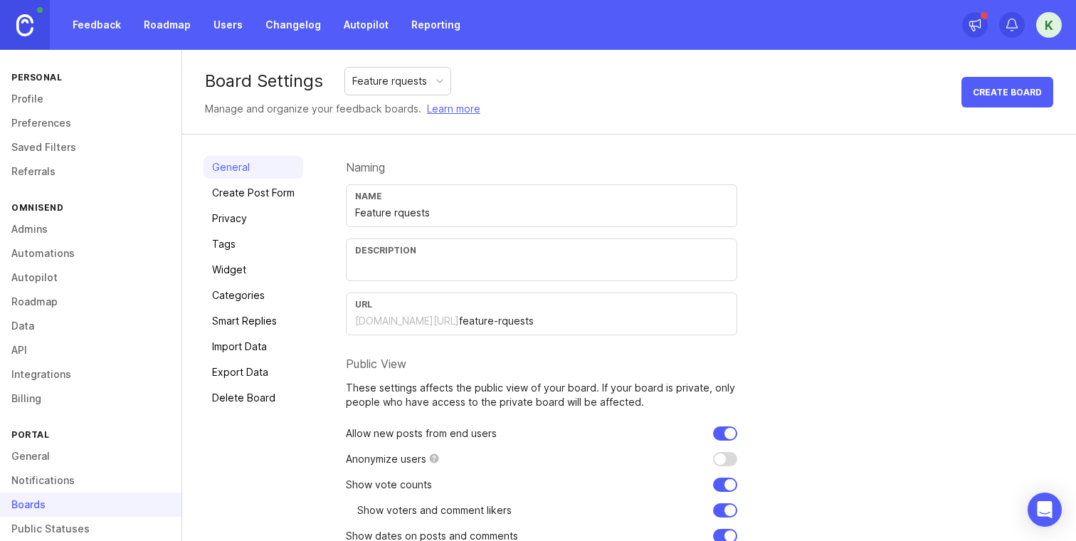 This screenshot has height=541, width=1076. What do you see at coordinates (542, 395) in the screenshot?
I see `p: These settings affects the public view of your board. If your board is private, only people who h...` at bounding box center [542, 395].